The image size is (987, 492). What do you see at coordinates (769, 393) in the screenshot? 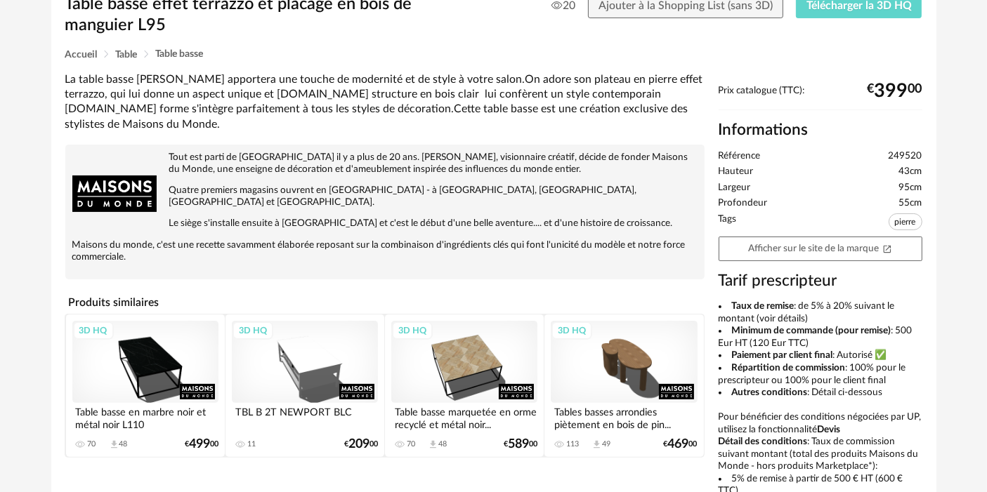
I see `b: Autres conditions` at bounding box center [769, 393].